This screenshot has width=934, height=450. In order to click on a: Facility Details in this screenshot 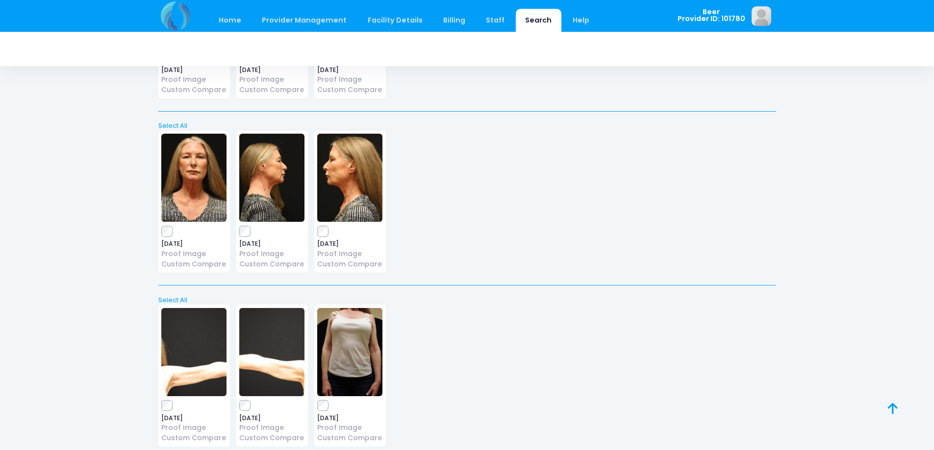, I will do `click(394, 20)`.